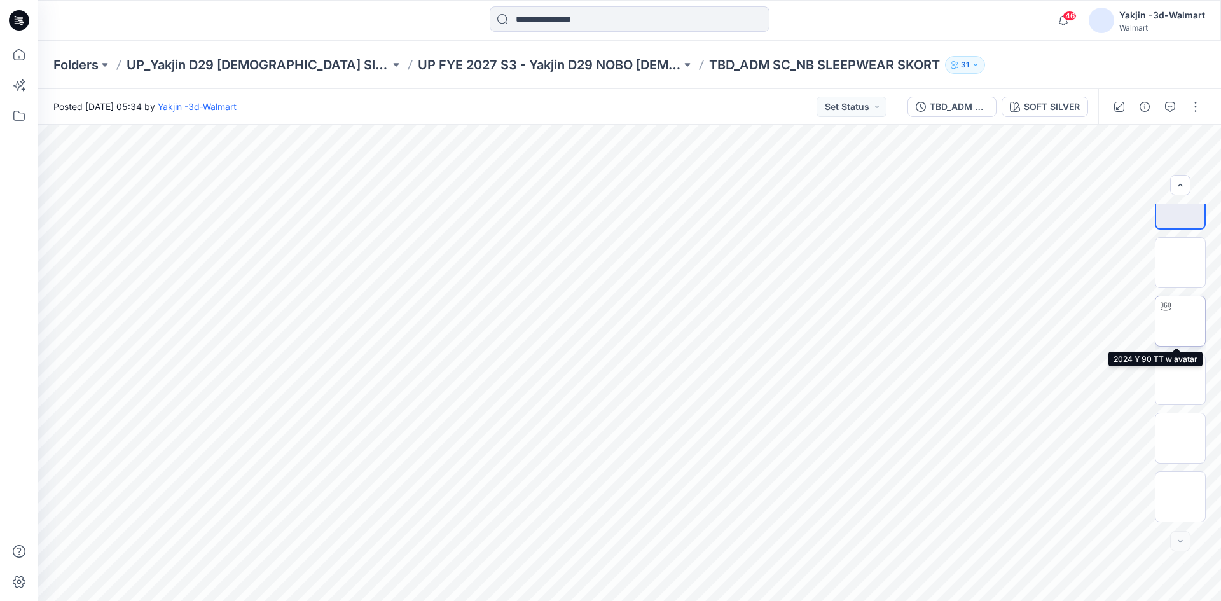  Describe the element at coordinates (959, 107) in the screenshot. I see `div: TBD_ADM SC_NB SLEEPWEAR SKORT` at that location.